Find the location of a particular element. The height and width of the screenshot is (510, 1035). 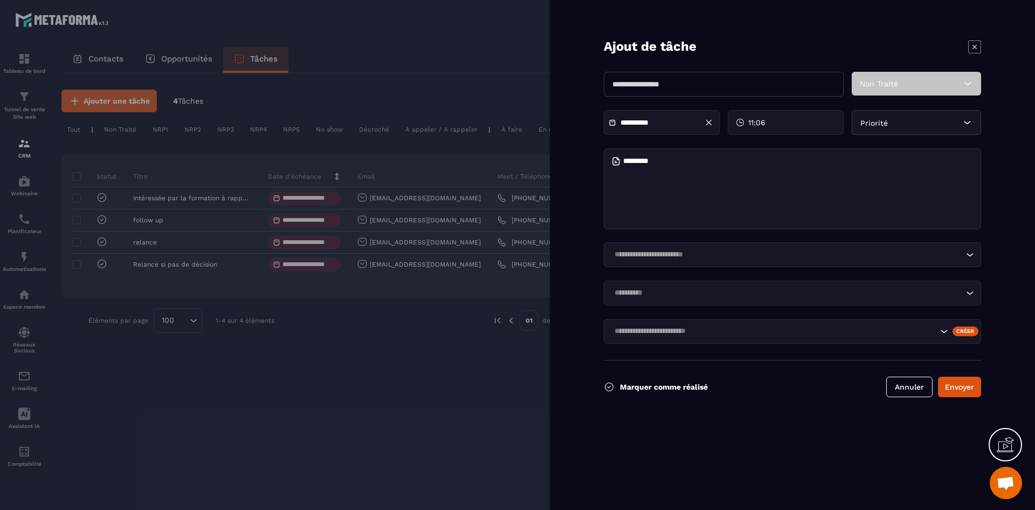

div: Ouvrir le chat is located at coordinates (1006, 483).